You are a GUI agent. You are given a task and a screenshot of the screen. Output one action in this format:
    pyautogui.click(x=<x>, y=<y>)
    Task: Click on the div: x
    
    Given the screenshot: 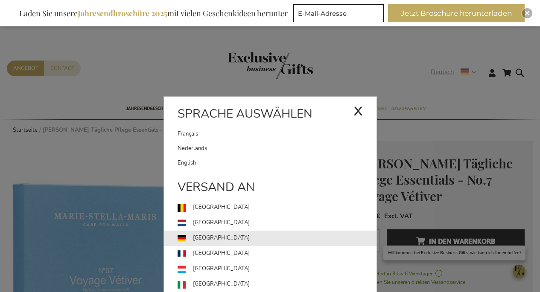 What is the action you would take?
    pyautogui.click(x=358, y=110)
    